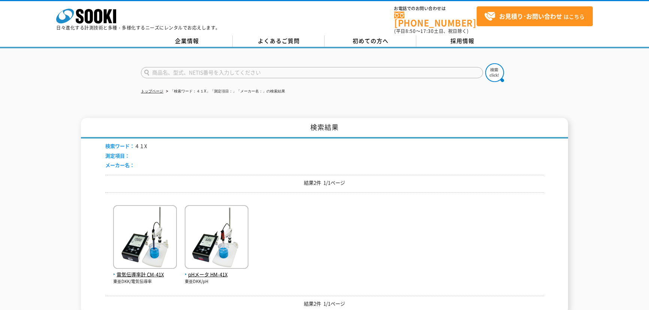  I want to click on a: お見積り･お問い合わせはこちら, so click(535, 16).